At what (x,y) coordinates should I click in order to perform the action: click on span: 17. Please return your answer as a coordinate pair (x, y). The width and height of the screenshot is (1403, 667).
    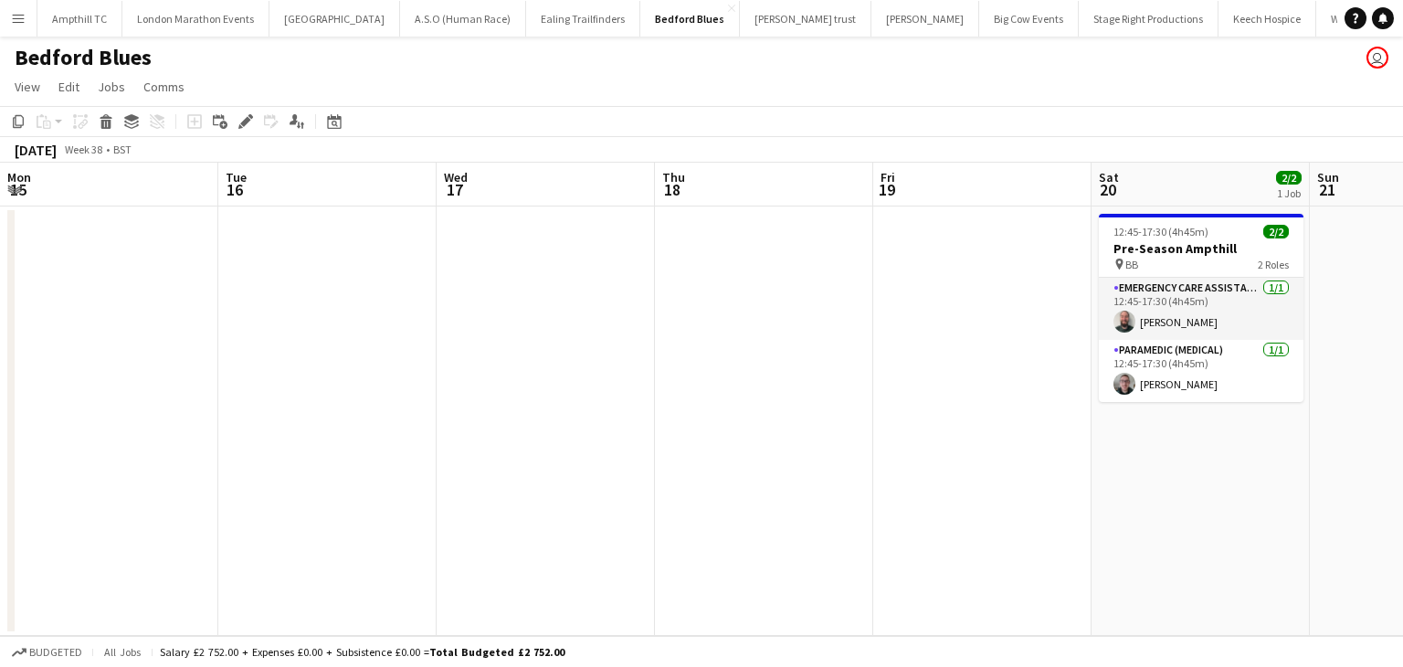
    Looking at the image, I should click on (454, 189).